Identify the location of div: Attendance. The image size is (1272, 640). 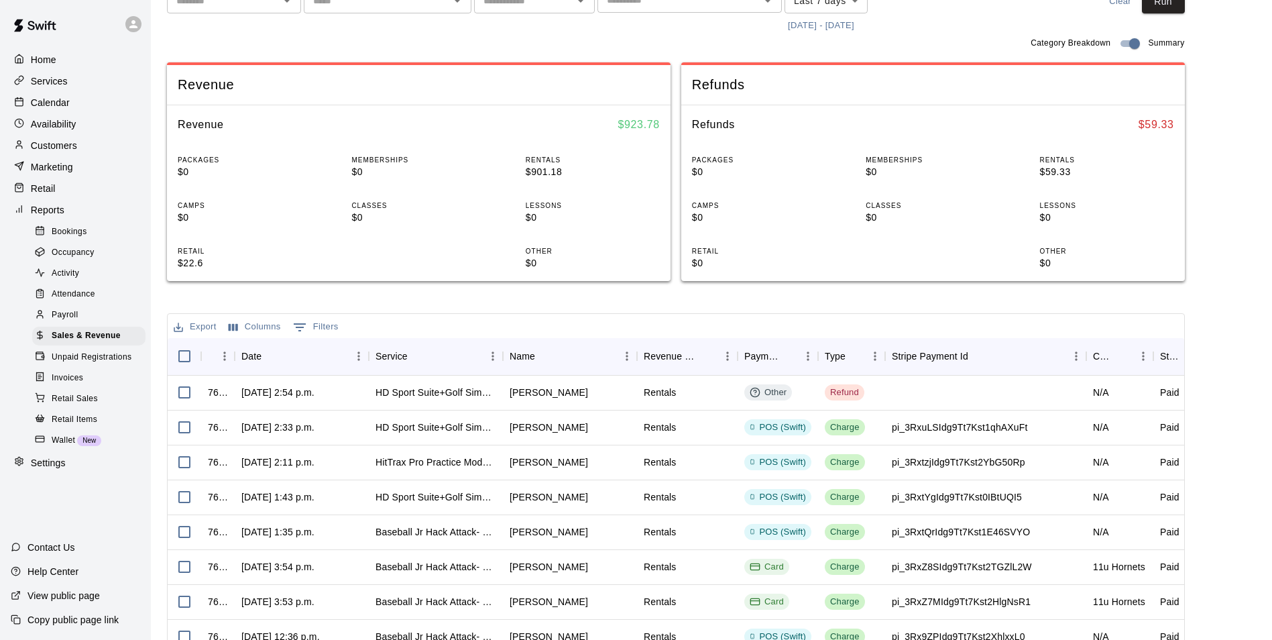
(89, 294).